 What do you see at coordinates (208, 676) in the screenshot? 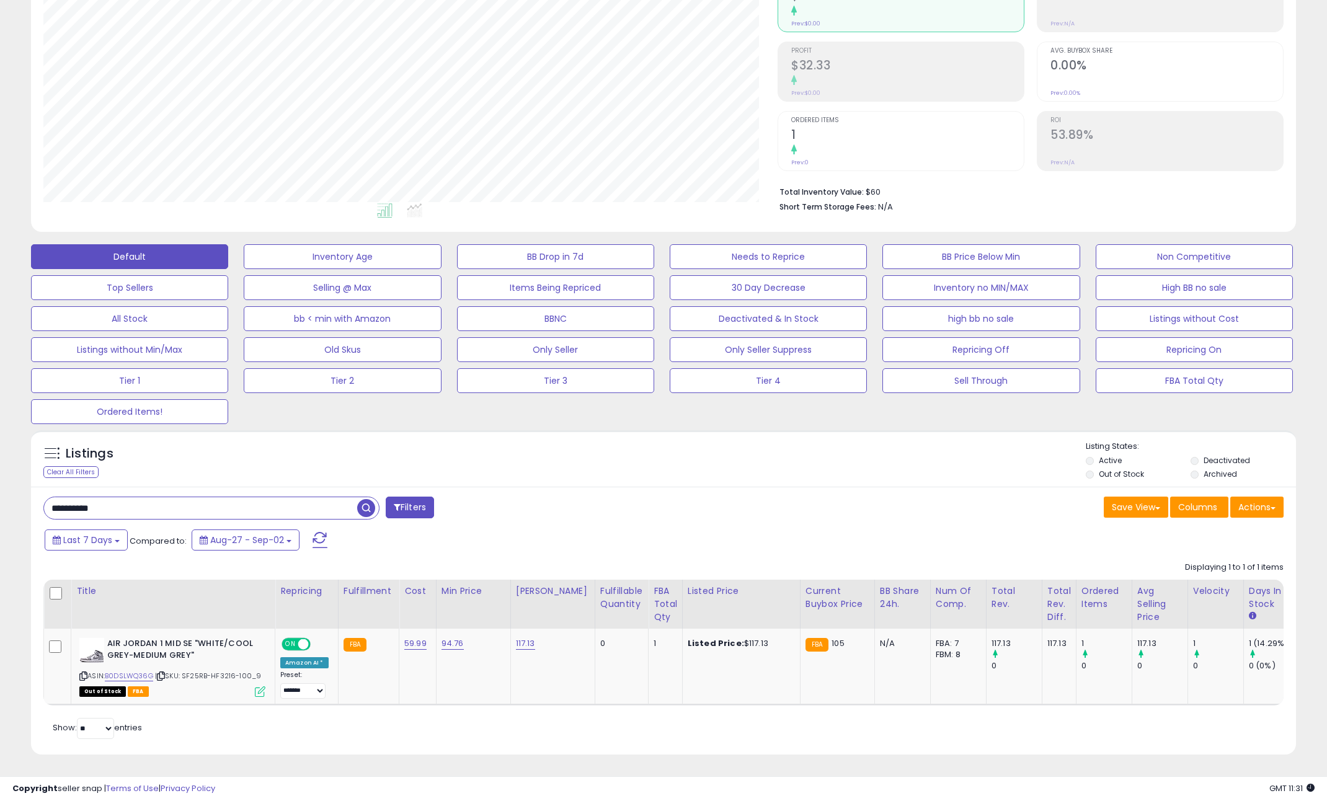
I see `span: | SKU: SF25RB-HF3216-100_9` at bounding box center [208, 676].